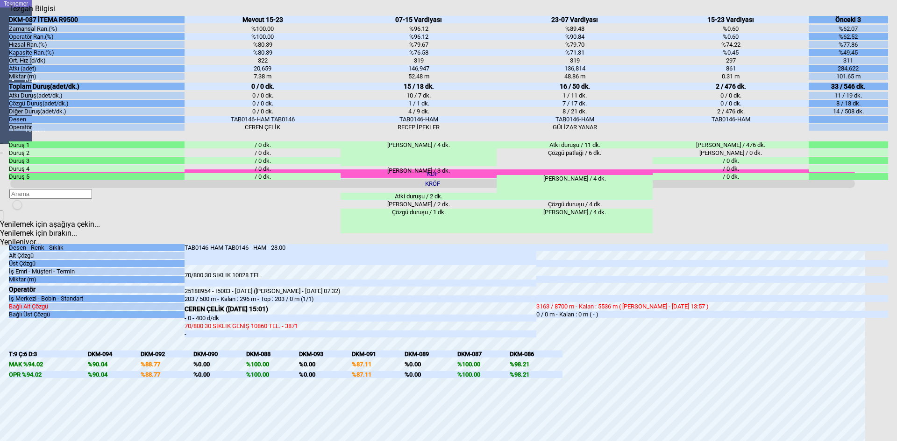 The image size is (897, 441). I want to click on div: %62.07, so click(848, 28).